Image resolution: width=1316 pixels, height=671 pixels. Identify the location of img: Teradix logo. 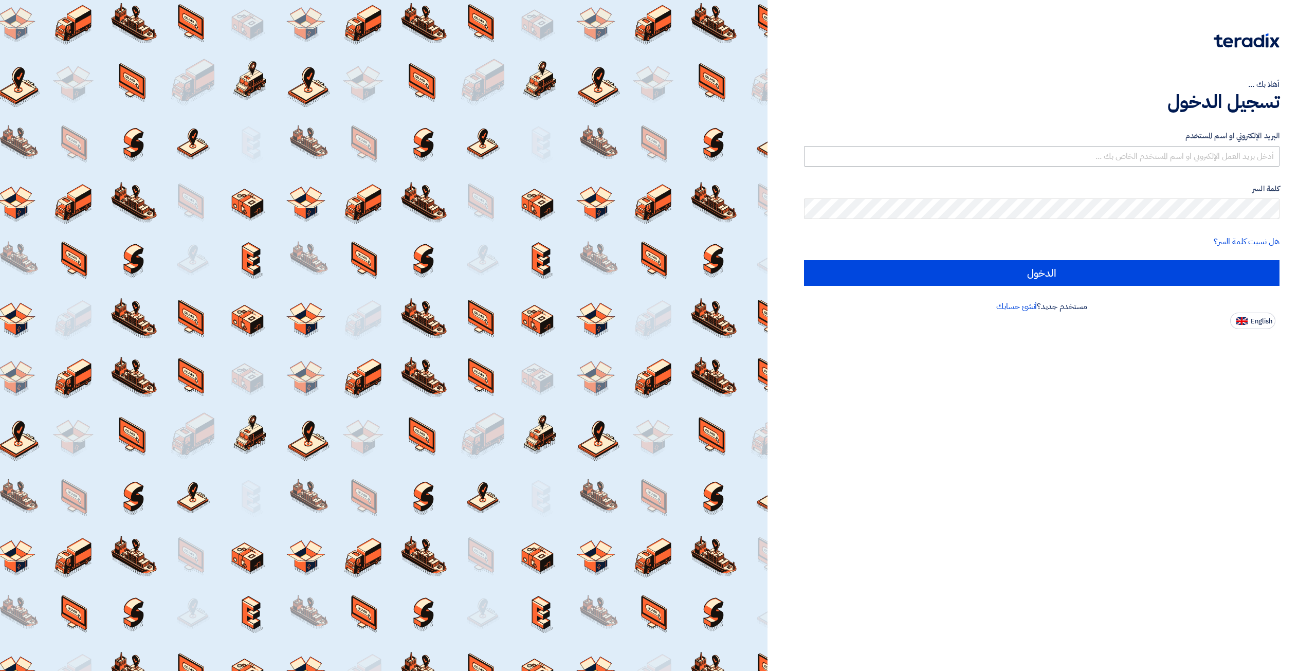
(1246, 41).